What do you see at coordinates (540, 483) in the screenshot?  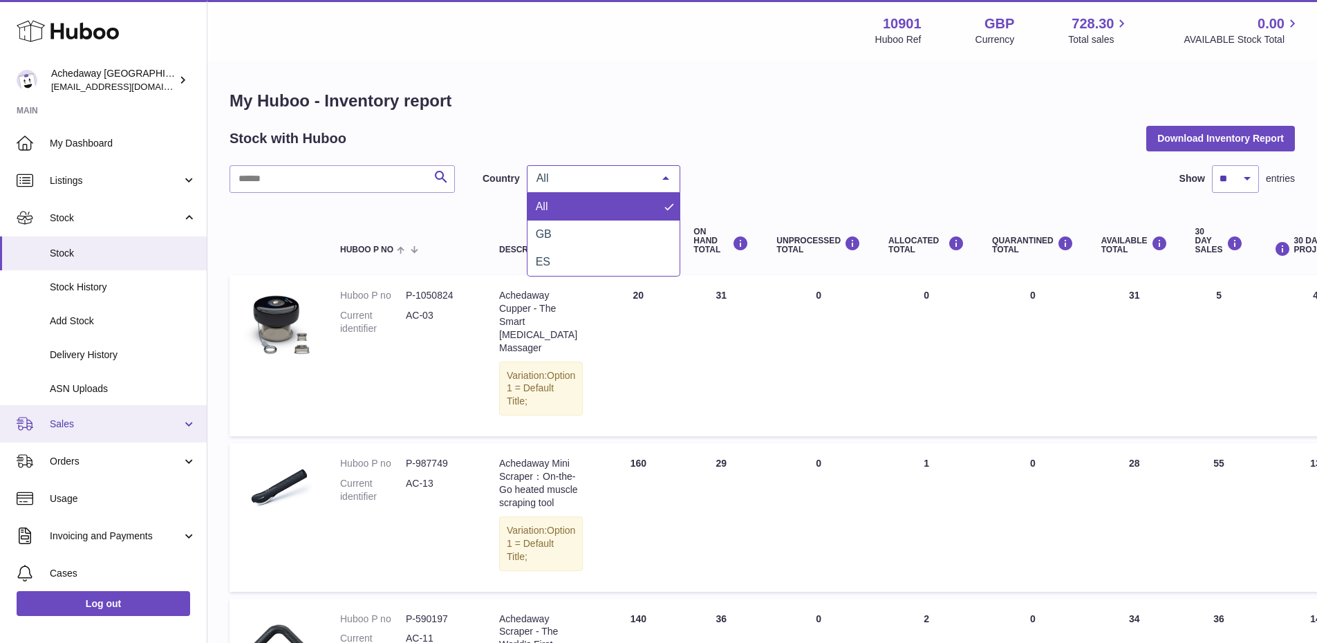 I see `div: Achedaway Mini Scraper：On-the-Go heated muscle scraping tool` at bounding box center [540, 483].